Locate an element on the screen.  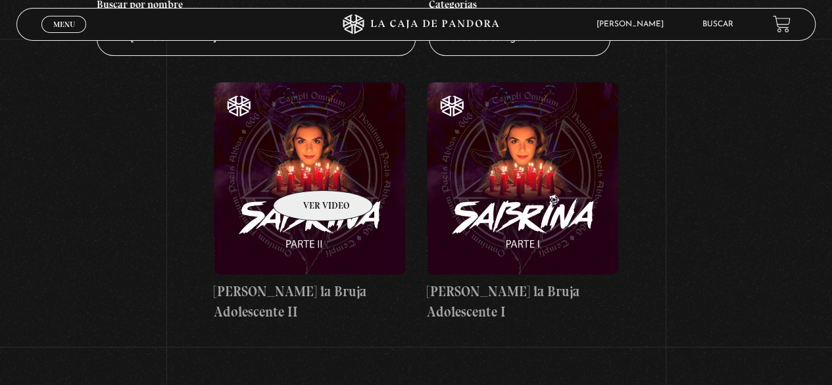
span: Cerrar is located at coordinates (64, 36).